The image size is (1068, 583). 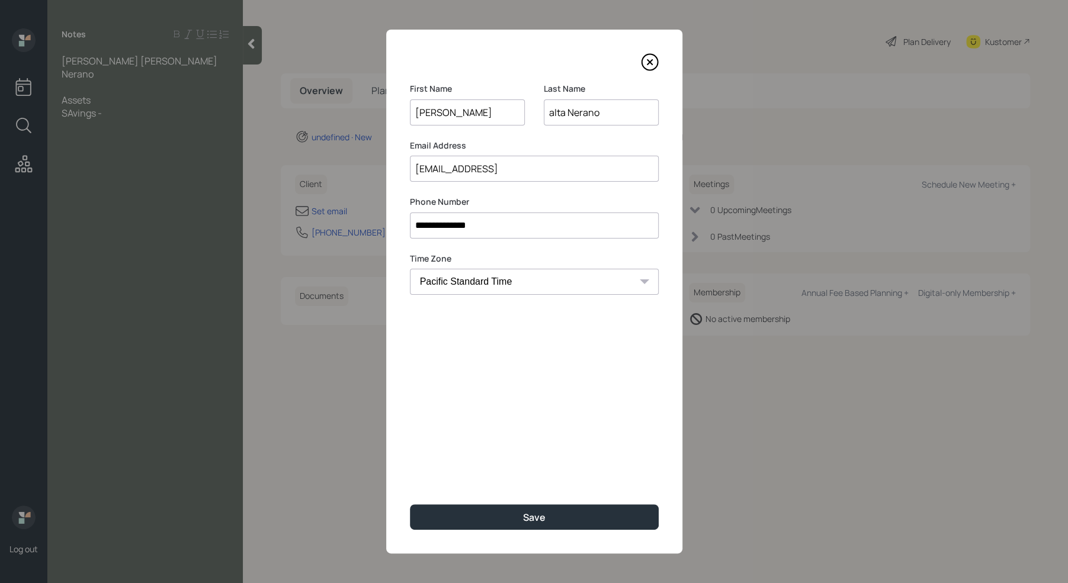 What do you see at coordinates (534, 146) in the screenshot?
I see `label: Email Address` at bounding box center [534, 146].